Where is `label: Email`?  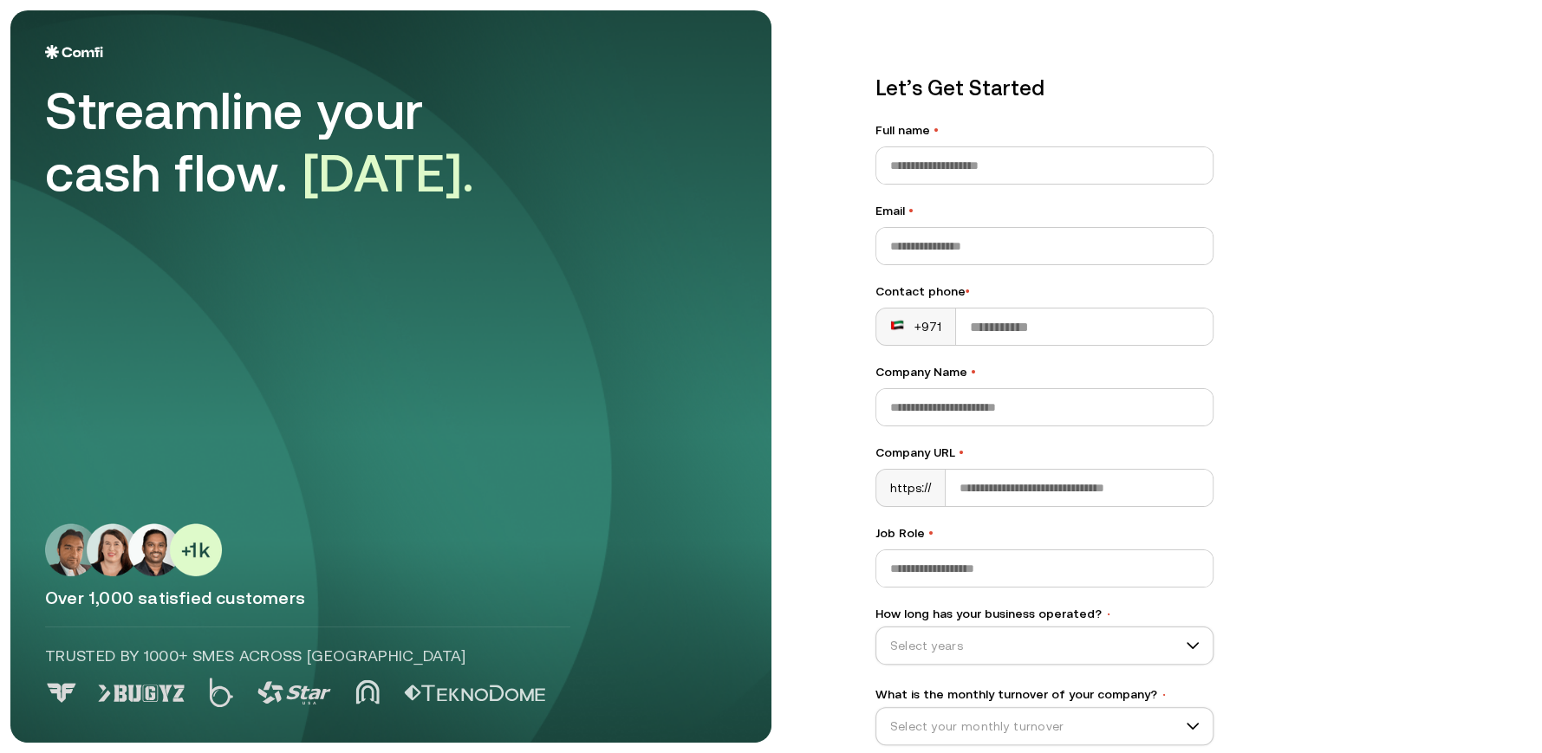 label: Email is located at coordinates (1045, 211).